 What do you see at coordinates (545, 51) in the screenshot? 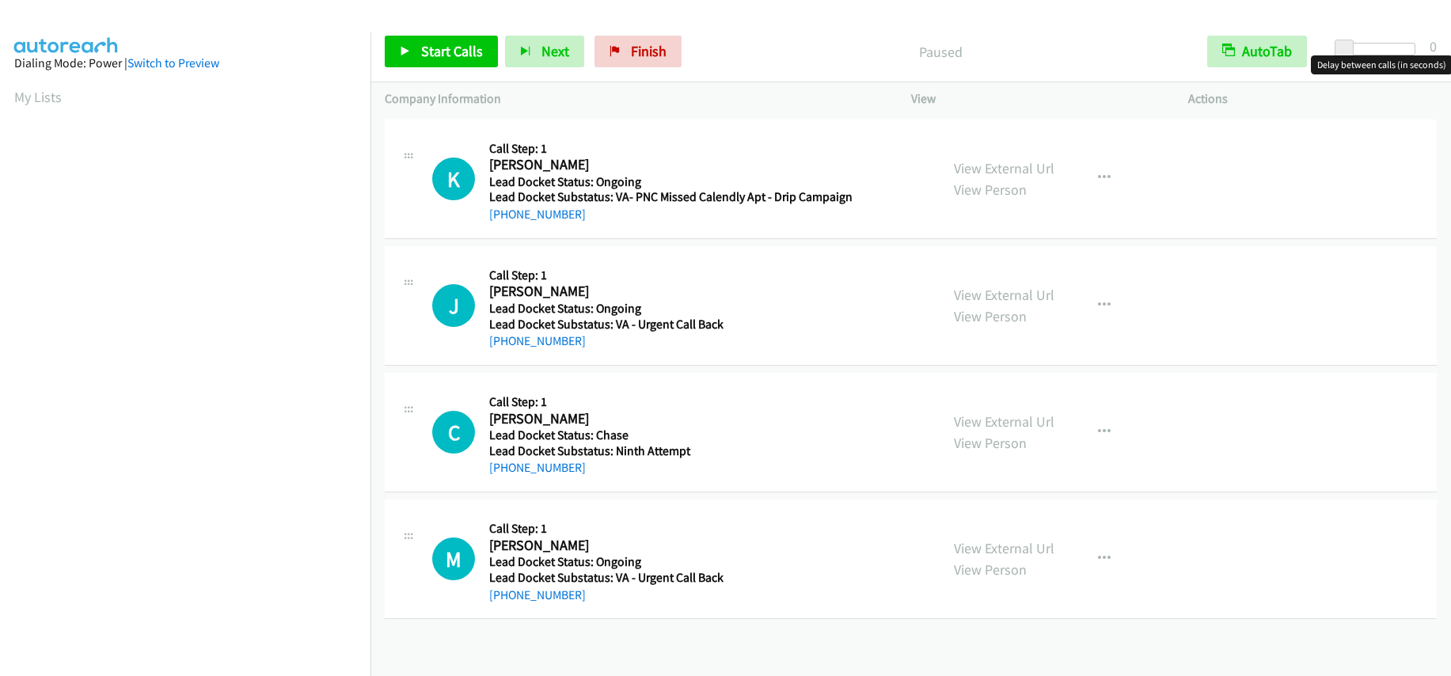
I see `button: Next` at bounding box center [545, 51].